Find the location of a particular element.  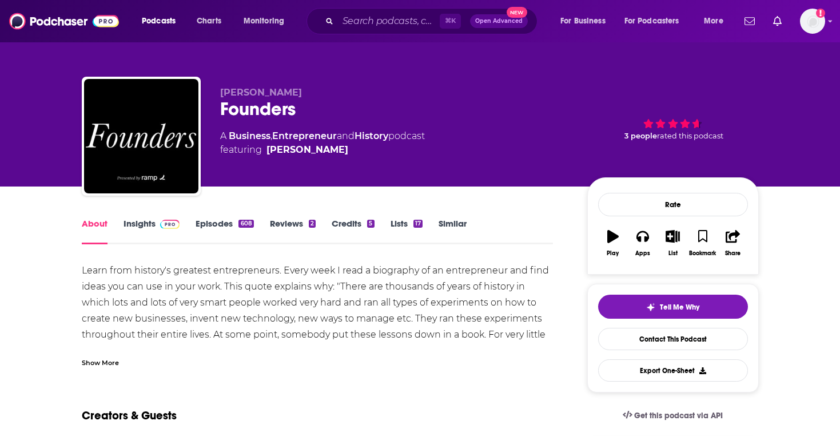

a: Founders is located at coordinates (141, 136).